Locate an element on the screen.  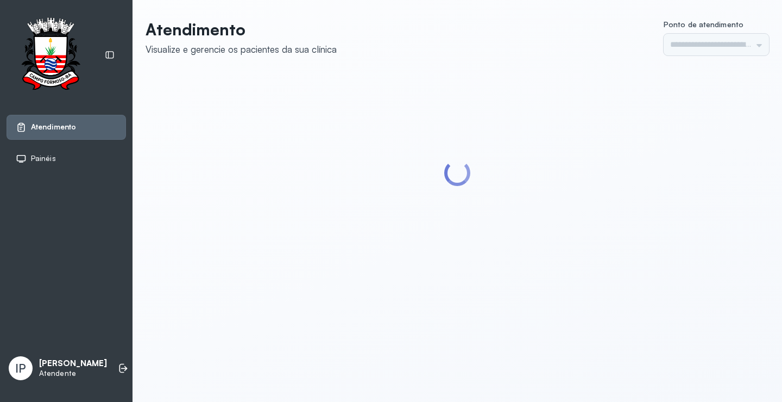
img: Logotipo do estabelecimento is located at coordinates (51, 55).